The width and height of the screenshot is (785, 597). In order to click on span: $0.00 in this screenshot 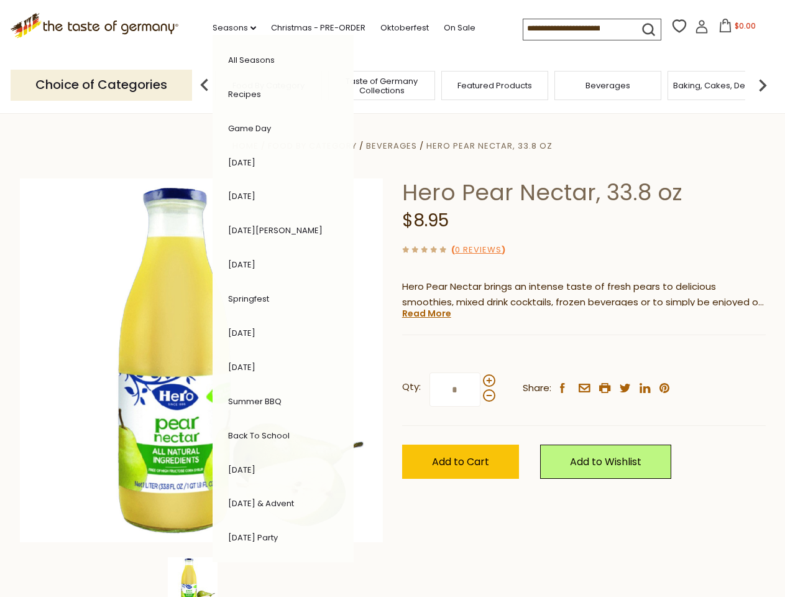, I will do `click(746, 25)`.